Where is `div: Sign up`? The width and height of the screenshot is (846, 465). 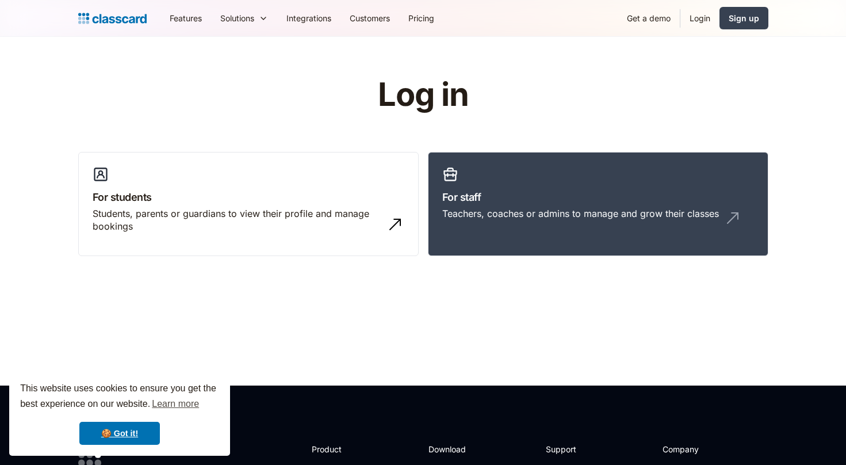 div: Sign up is located at coordinates (744, 18).